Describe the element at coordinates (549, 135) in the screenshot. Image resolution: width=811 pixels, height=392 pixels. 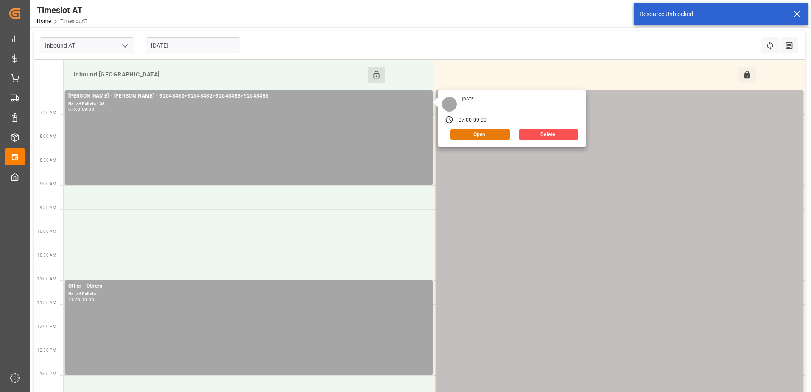
I see `button: Delete` at that location.